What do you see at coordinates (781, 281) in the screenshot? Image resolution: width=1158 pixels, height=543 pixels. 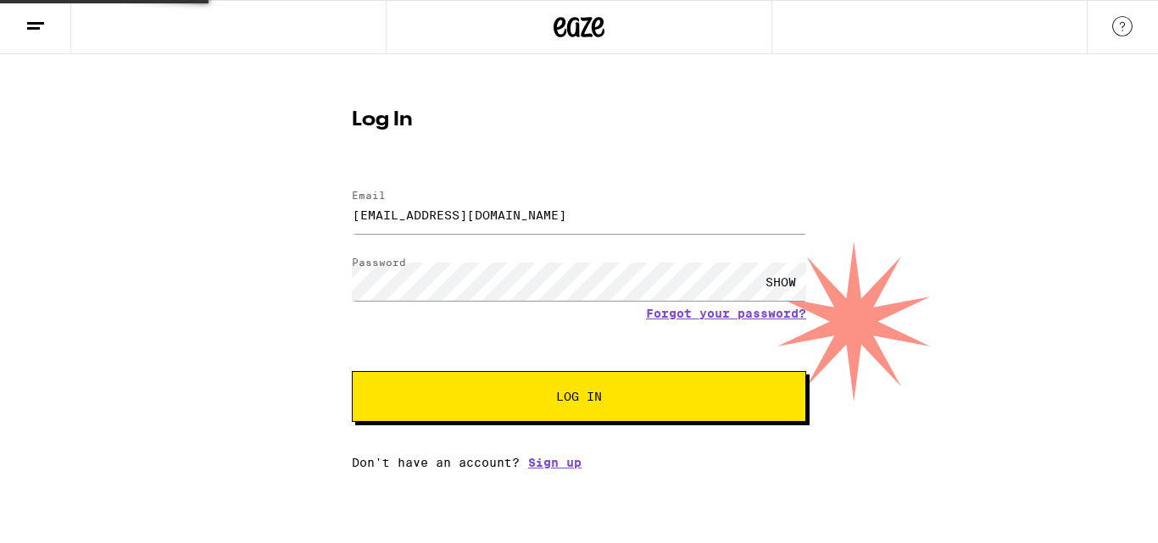 I see `div: SHOW` at bounding box center [781, 281].